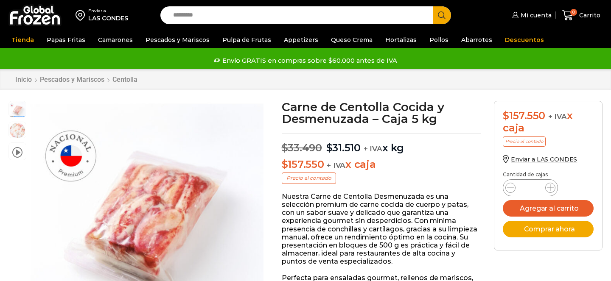  What do you see at coordinates (247, 40) in the screenshot?
I see `a: Pulpa de Frutas` at bounding box center [247, 40].